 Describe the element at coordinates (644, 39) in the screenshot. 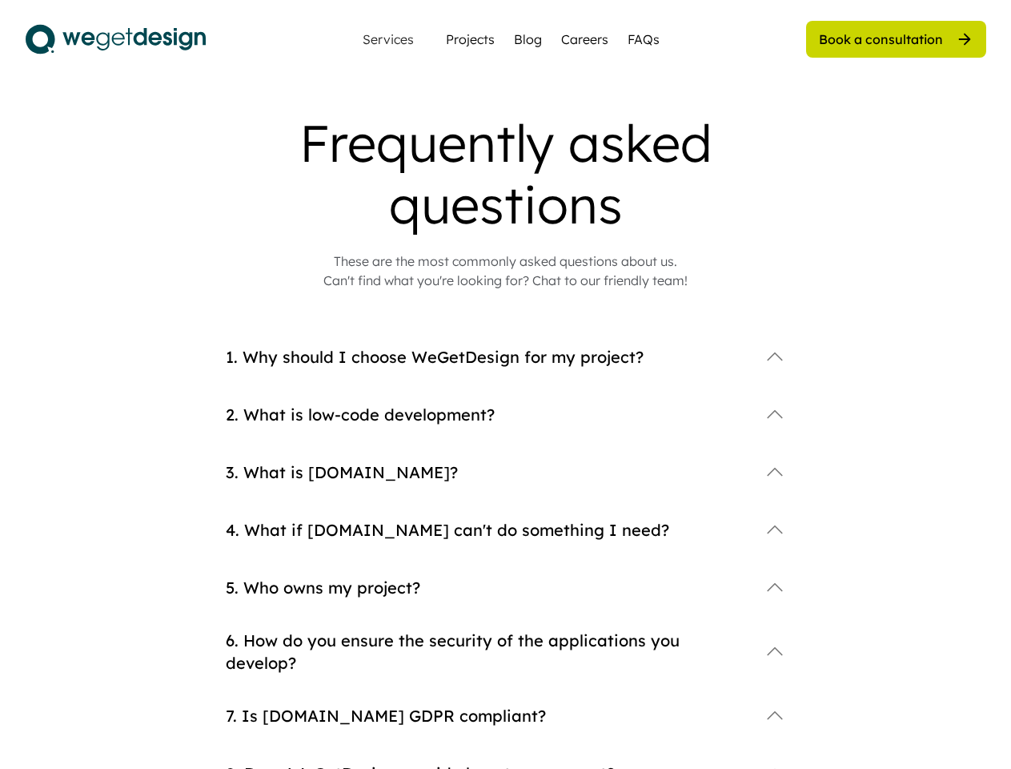

I see `a: FAQs` at that location.